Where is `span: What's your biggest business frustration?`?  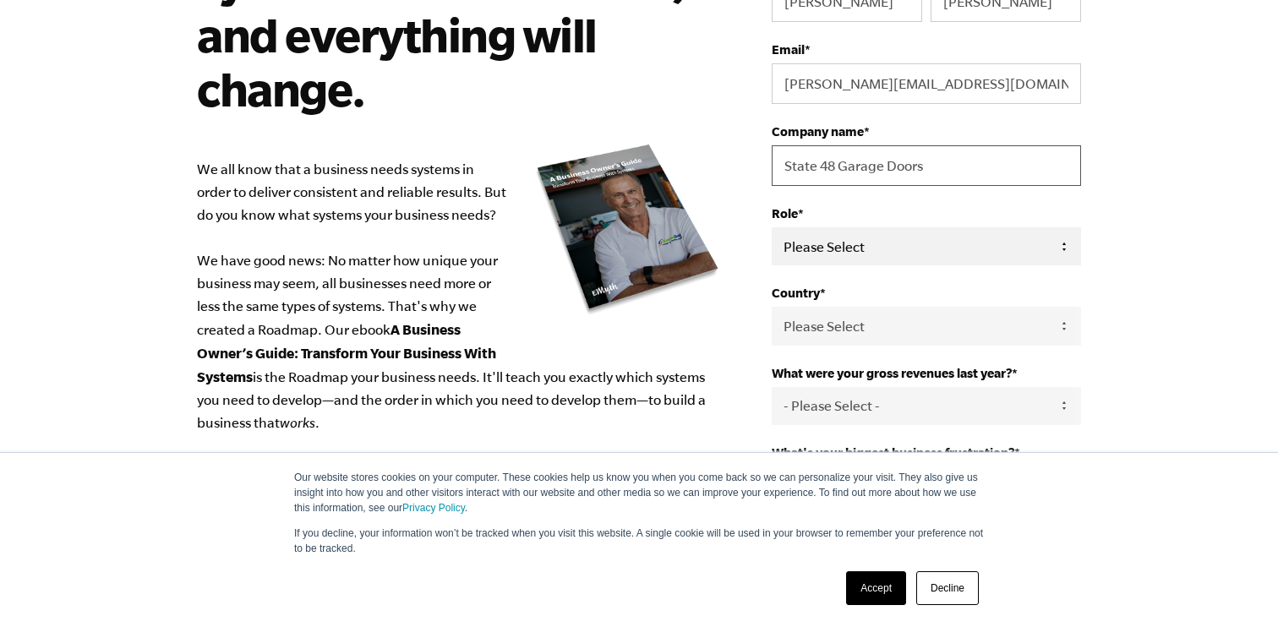
span: What's your biggest business frustration? is located at coordinates (892, 452).